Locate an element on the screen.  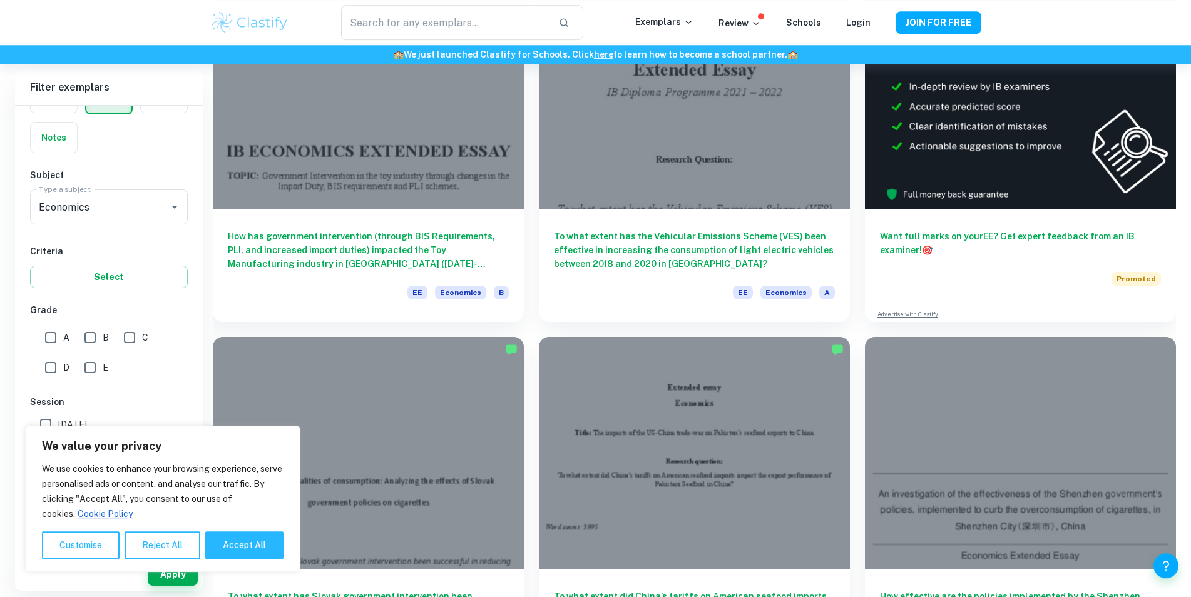
span: D is located at coordinates (66, 368).